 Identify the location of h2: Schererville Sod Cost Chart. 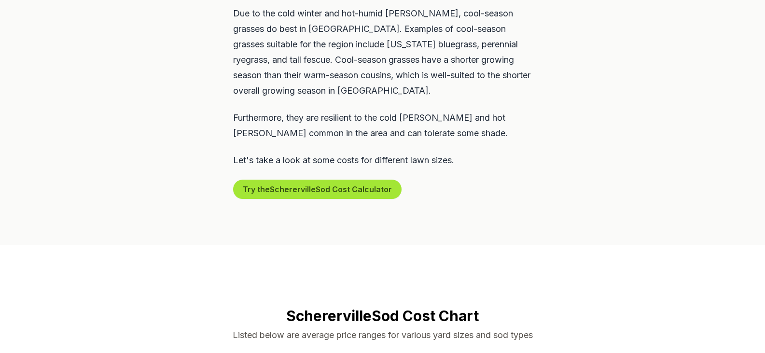
(383, 315).